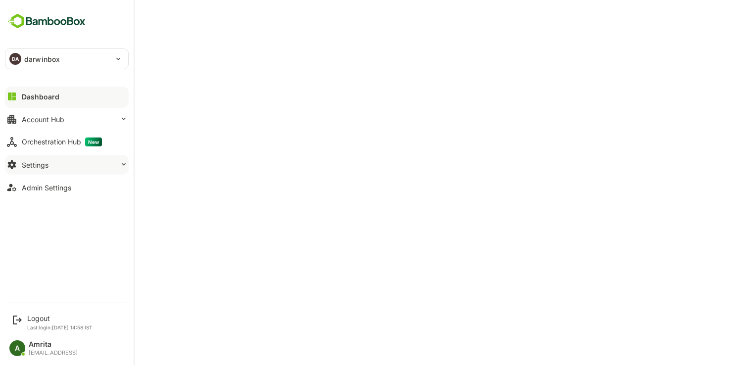  I want to click on button: Account Hub, so click(67, 119).